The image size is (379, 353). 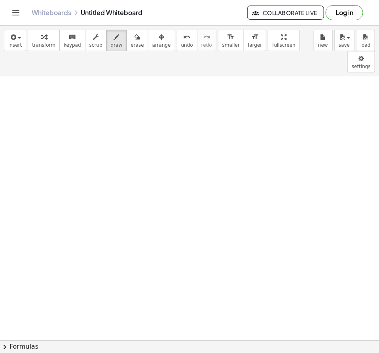 I want to click on span: insert, so click(x=15, y=45).